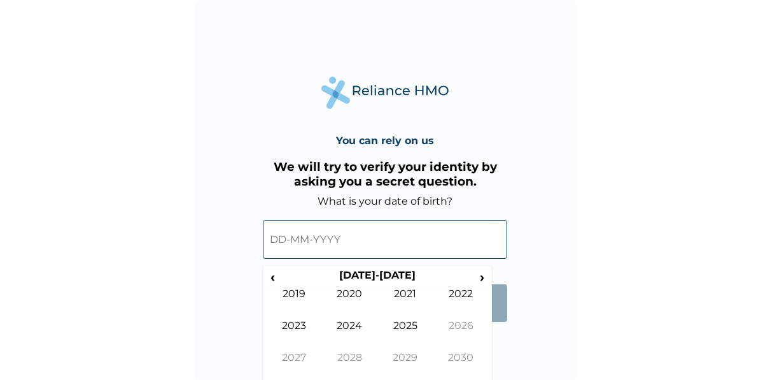  What do you see at coordinates (385, 201) in the screenshot?
I see `label: What is your date of birth?` at bounding box center [385, 201].